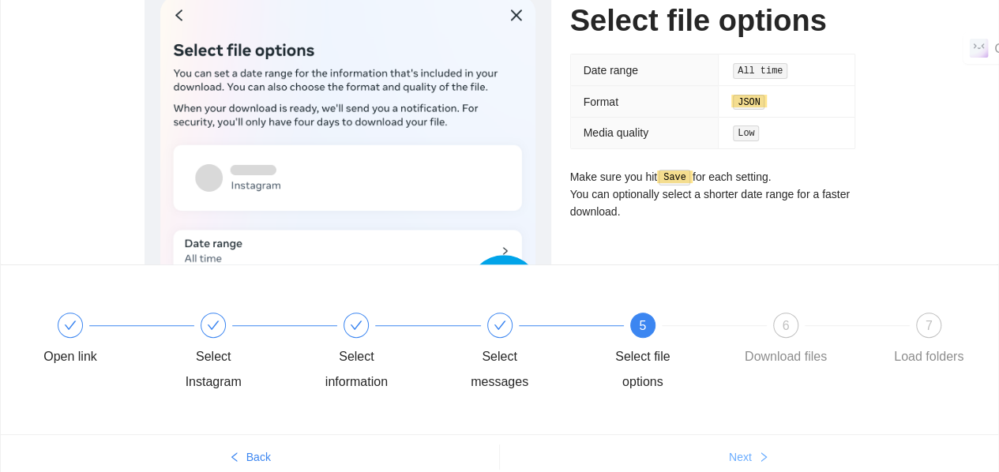  What do you see at coordinates (928, 357) in the screenshot?
I see `div: Load folders` at bounding box center [928, 357].